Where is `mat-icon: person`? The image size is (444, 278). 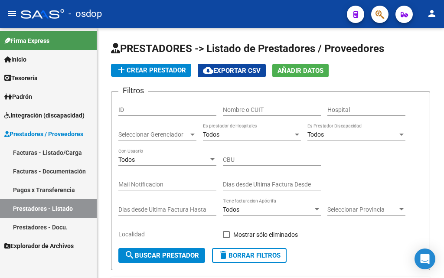
mat-icon: person is located at coordinates (432, 13).